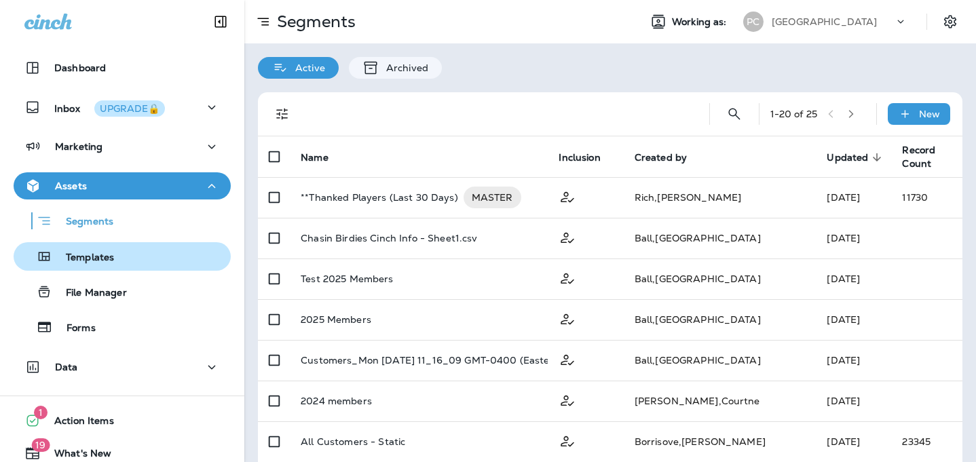  I want to click on button: Search Segments, so click(735, 114).